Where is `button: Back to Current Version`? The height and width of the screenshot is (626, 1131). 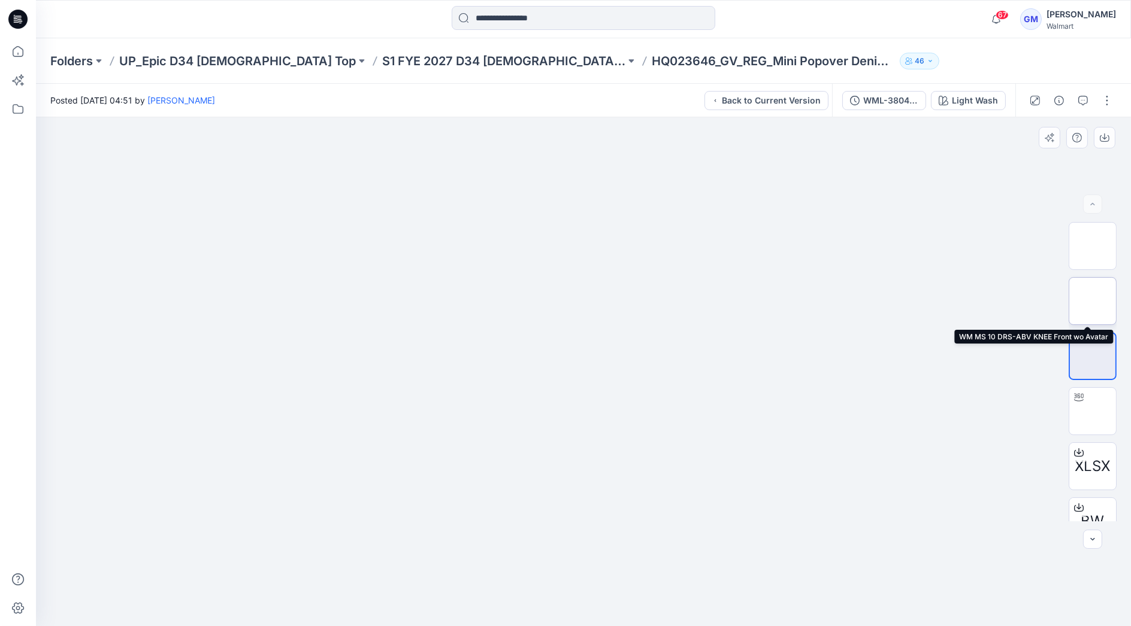
button: Back to Current Version is located at coordinates (766, 101).